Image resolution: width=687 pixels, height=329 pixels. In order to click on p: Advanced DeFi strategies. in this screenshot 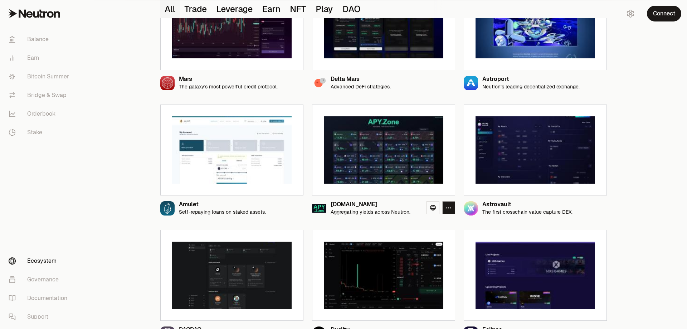, I will do `click(361, 87)`.